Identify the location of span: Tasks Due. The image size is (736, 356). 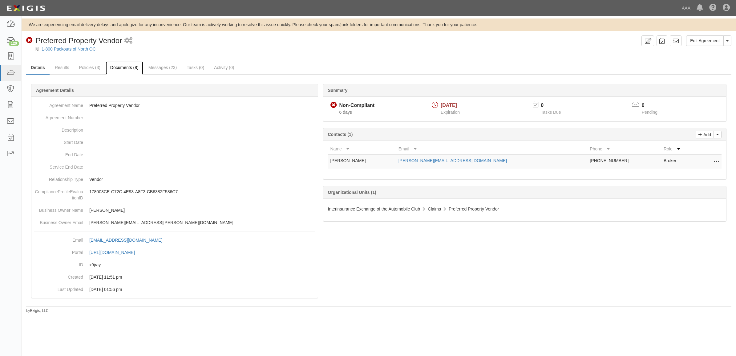
(551, 112).